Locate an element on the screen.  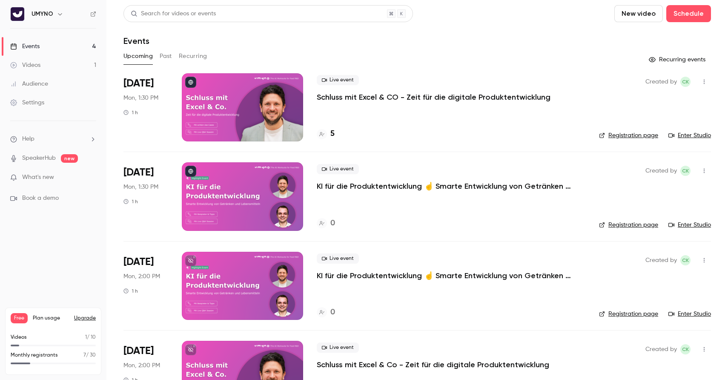
button: Upcoming is located at coordinates (138, 56).